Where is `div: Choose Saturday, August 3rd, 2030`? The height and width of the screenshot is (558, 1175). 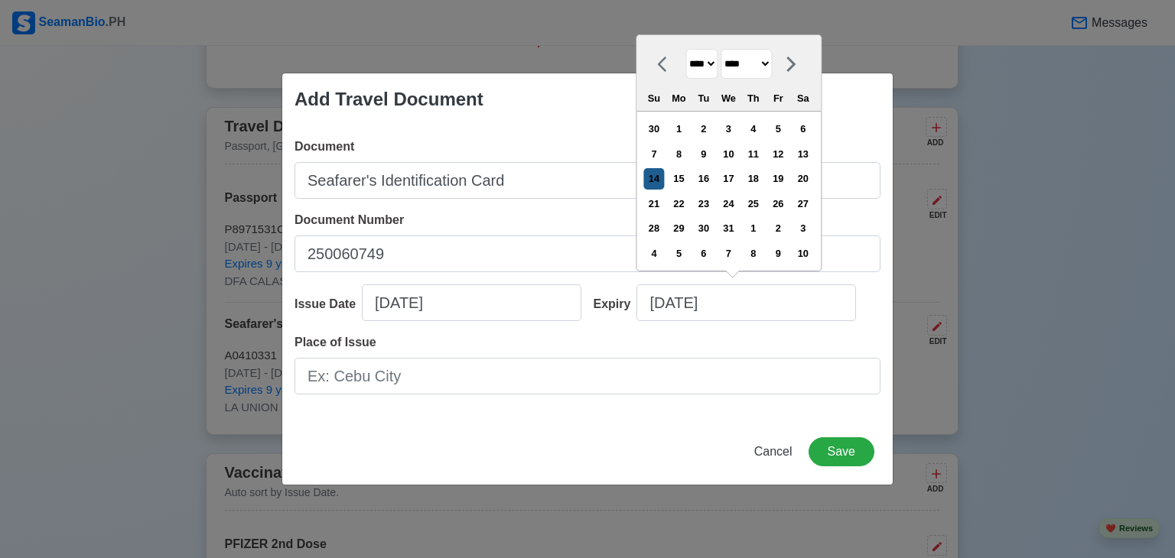
div: Choose Saturday, August 3rd, 2030 is located at coordinates (802, 228).